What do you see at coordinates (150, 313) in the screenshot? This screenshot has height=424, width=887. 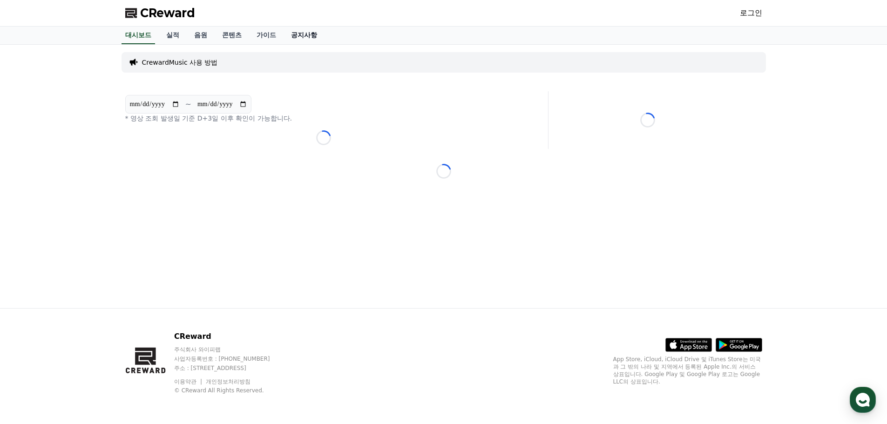 I see `span: 설정` at bounding box center [150, 313].